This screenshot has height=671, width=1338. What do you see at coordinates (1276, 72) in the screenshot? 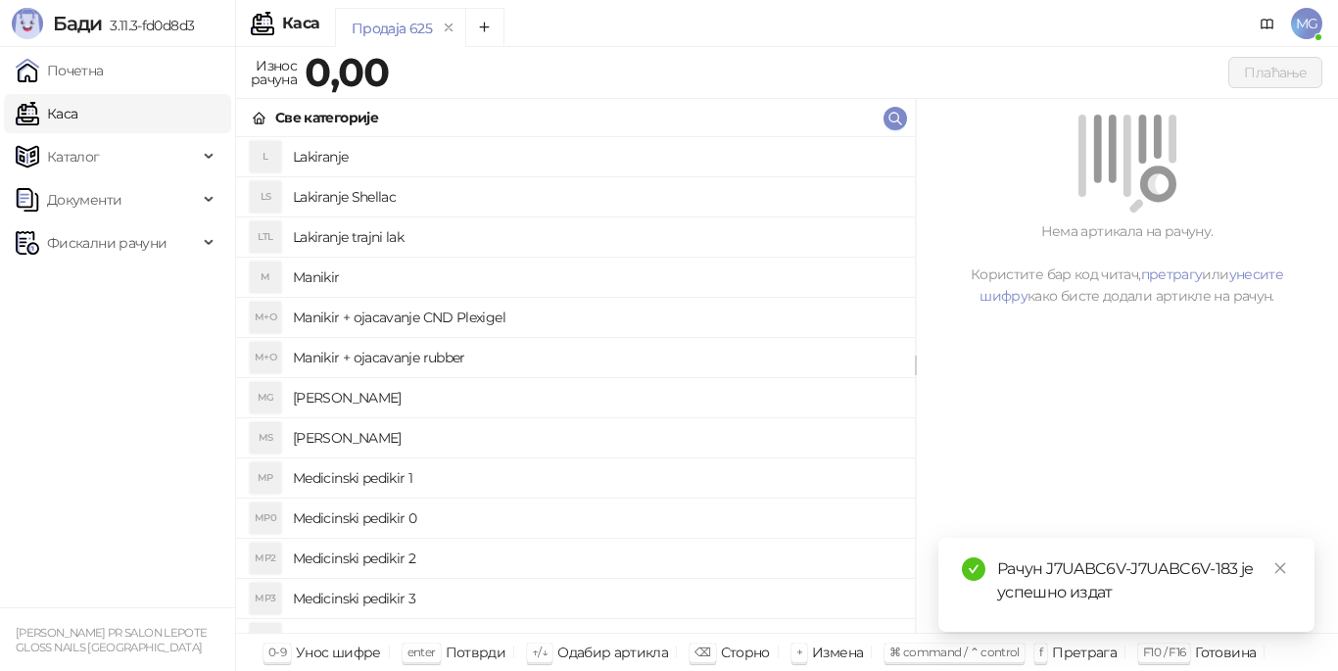
I see `button: Плаћање` at bounding box center [1276, 72].